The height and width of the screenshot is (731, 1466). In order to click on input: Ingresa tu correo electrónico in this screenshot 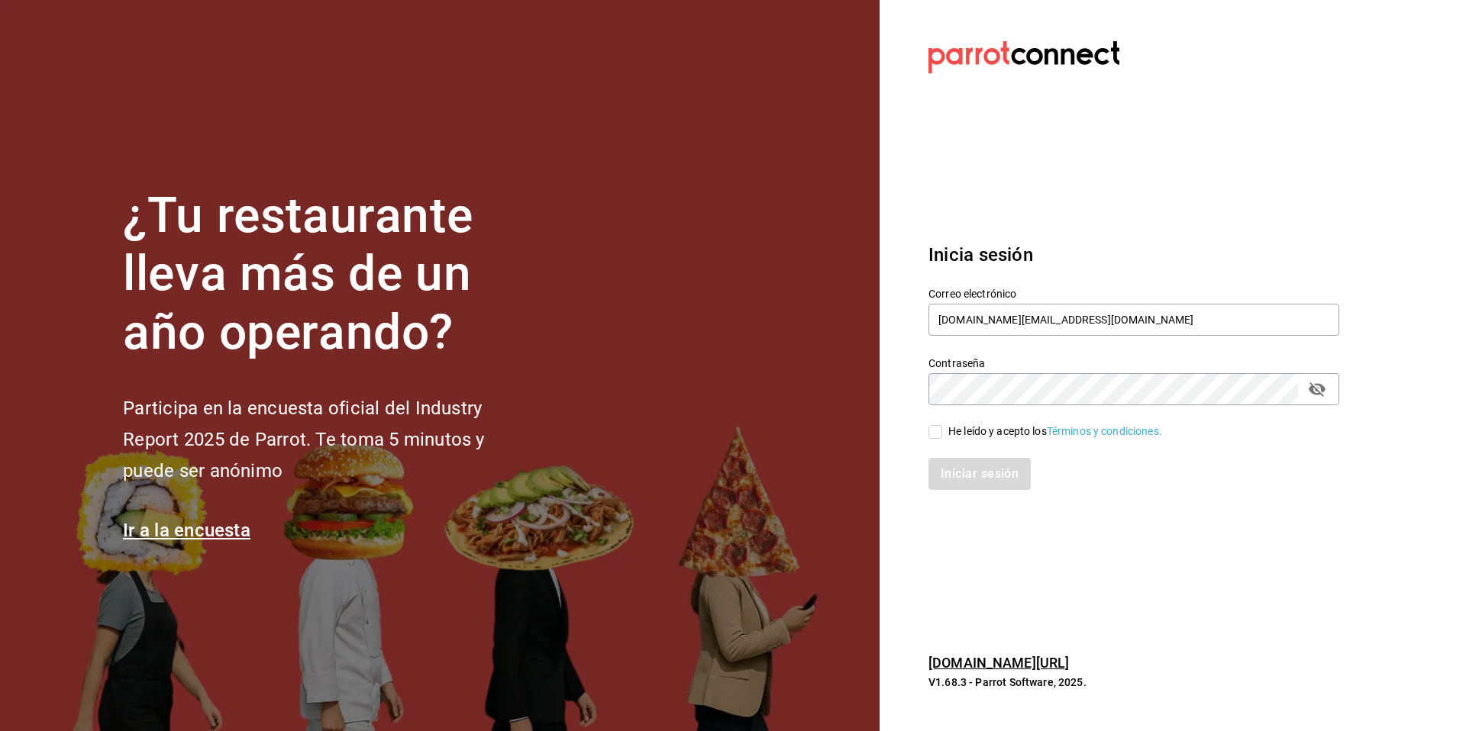, I will do `click(1134, 320)`.